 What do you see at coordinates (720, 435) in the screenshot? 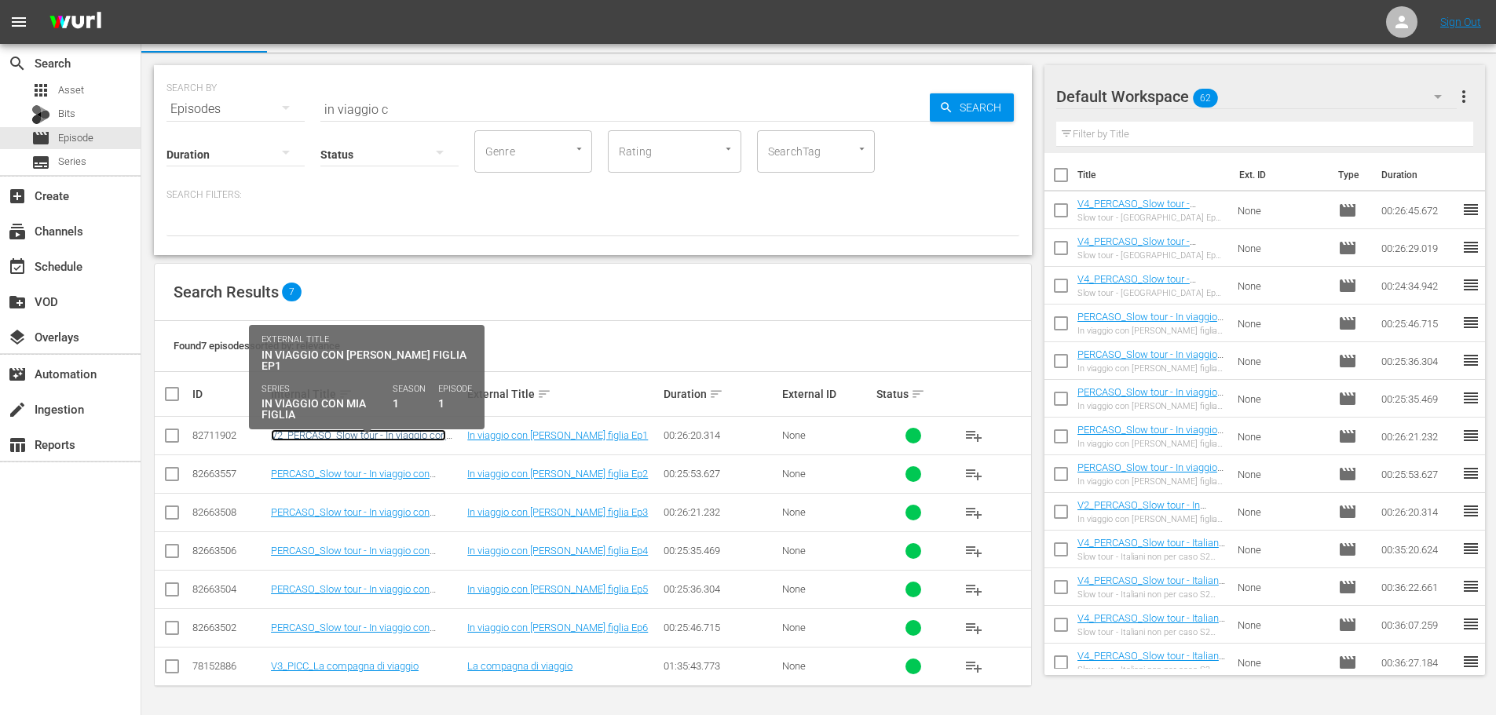
I see `div: 00:26:20.314` at bounding box center [720, 435].